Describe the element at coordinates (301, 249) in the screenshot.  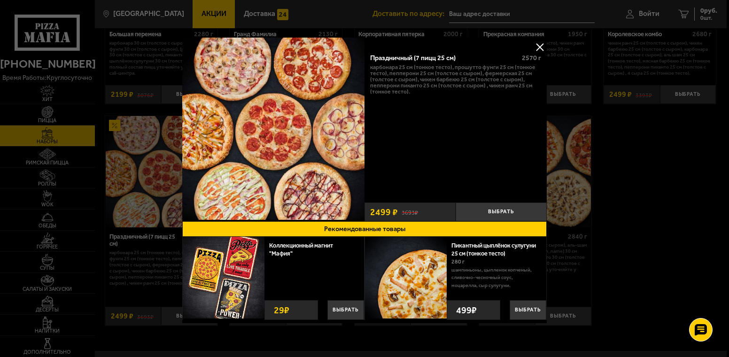
I see `a: Коллекционный магнит "Мафия"` at that location.